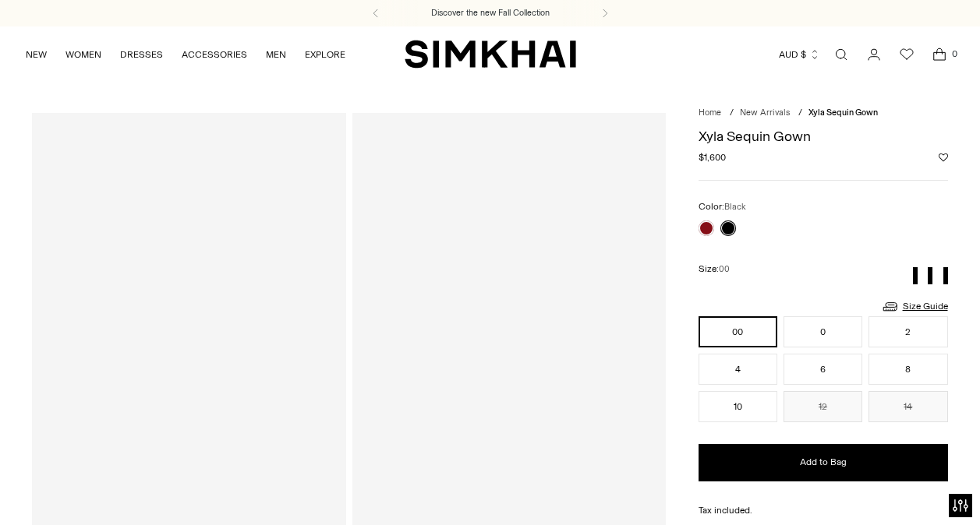  Describe the element at coordinates (276, 55) in the screenshot. I see `a: MEN` at that location.